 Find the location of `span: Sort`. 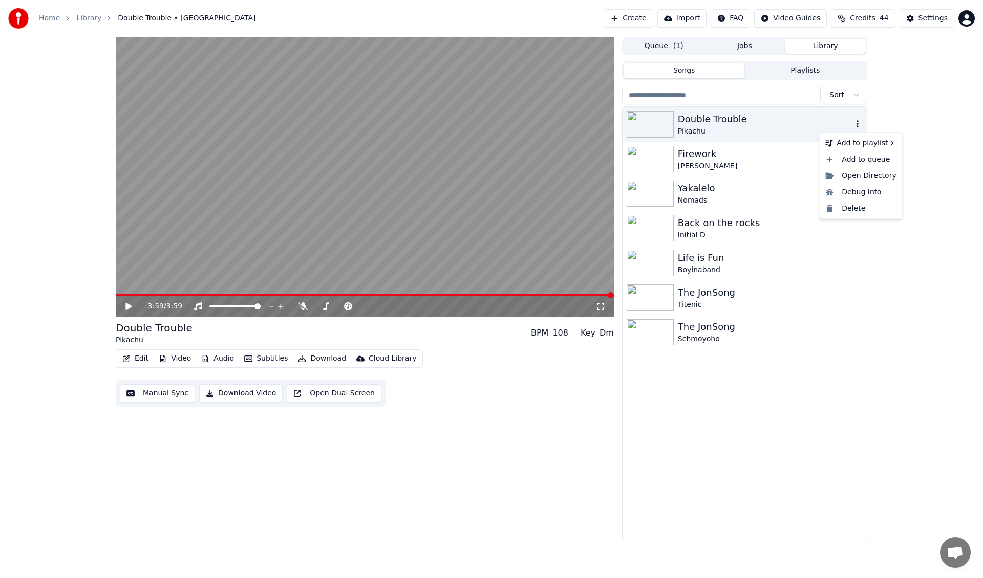

span: Sort is located at coordinates (836, 95).